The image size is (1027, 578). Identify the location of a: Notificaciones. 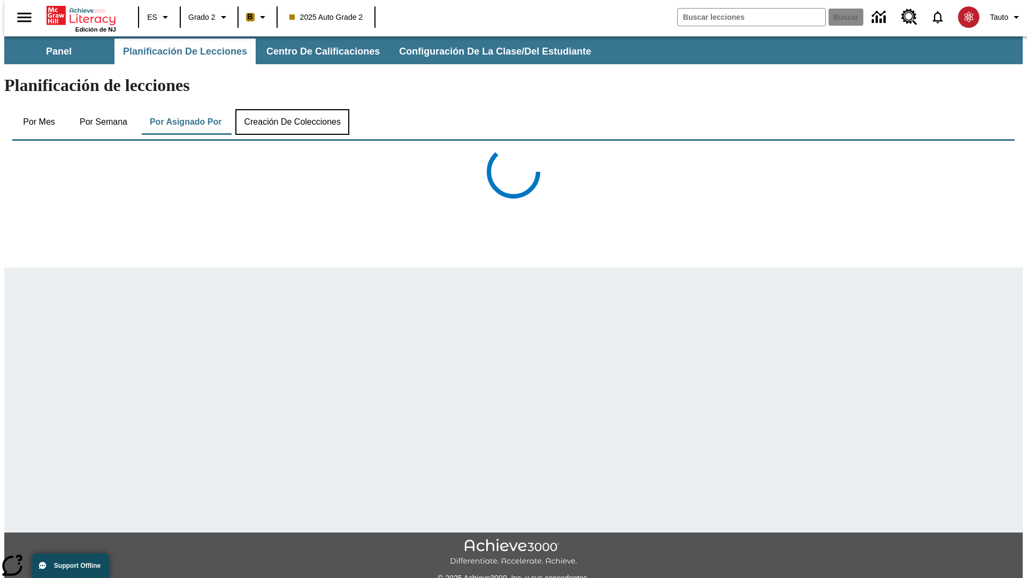
(937, 17).